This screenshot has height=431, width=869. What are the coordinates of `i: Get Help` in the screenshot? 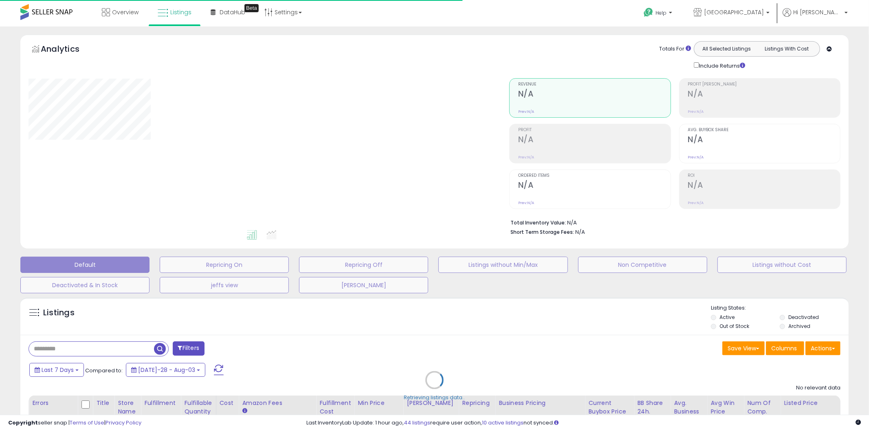 It's located at (648, 12).